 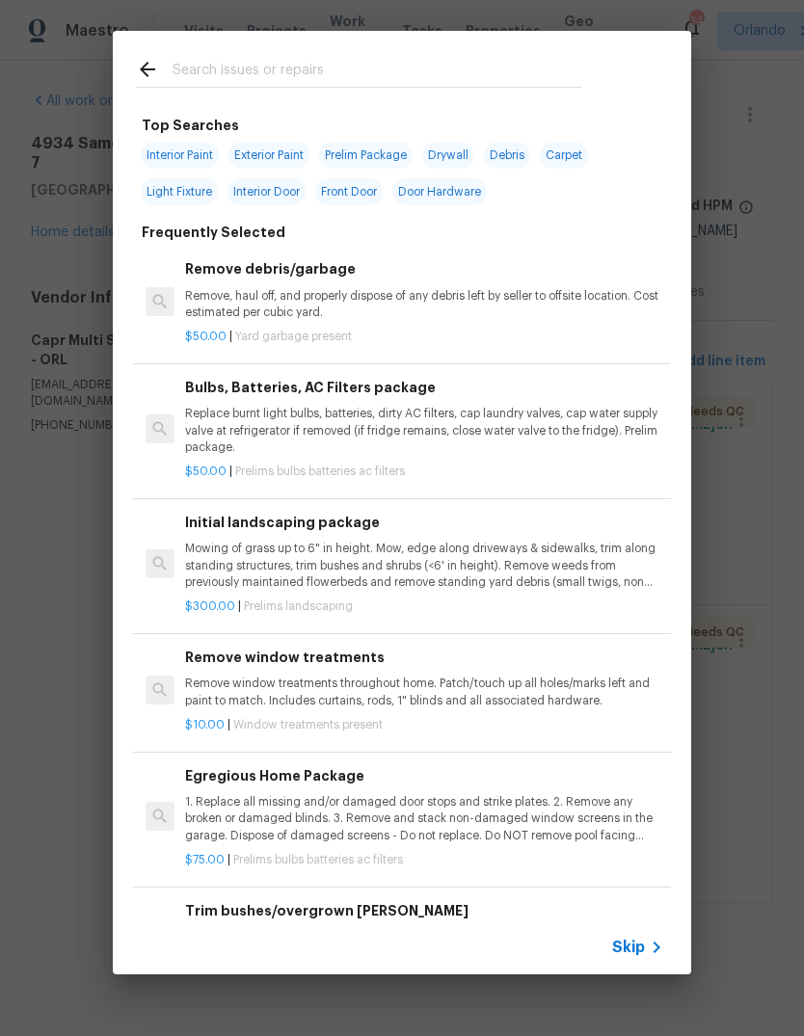 I want to click on h6: Initial landscaping package, so click(x=424, y=523).